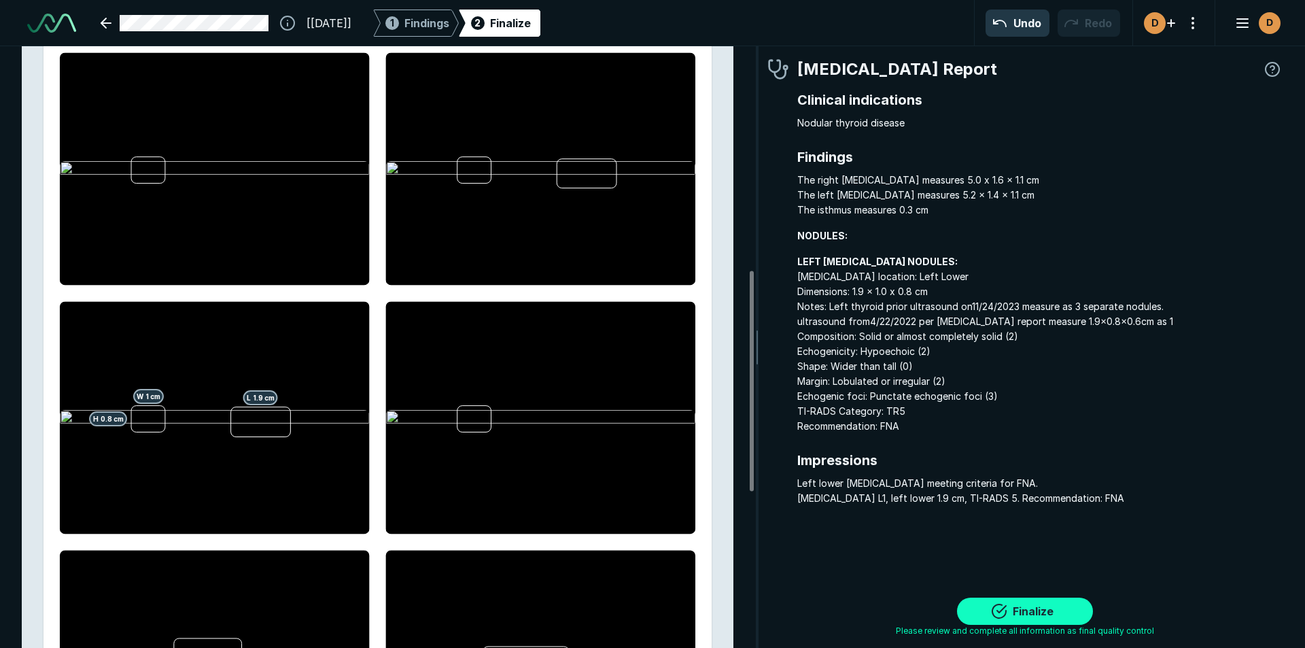  What do you see at coordinates (1254, 23) in the screenshot?
I see `button: avatar-name` at bounding box center [1254, 23].